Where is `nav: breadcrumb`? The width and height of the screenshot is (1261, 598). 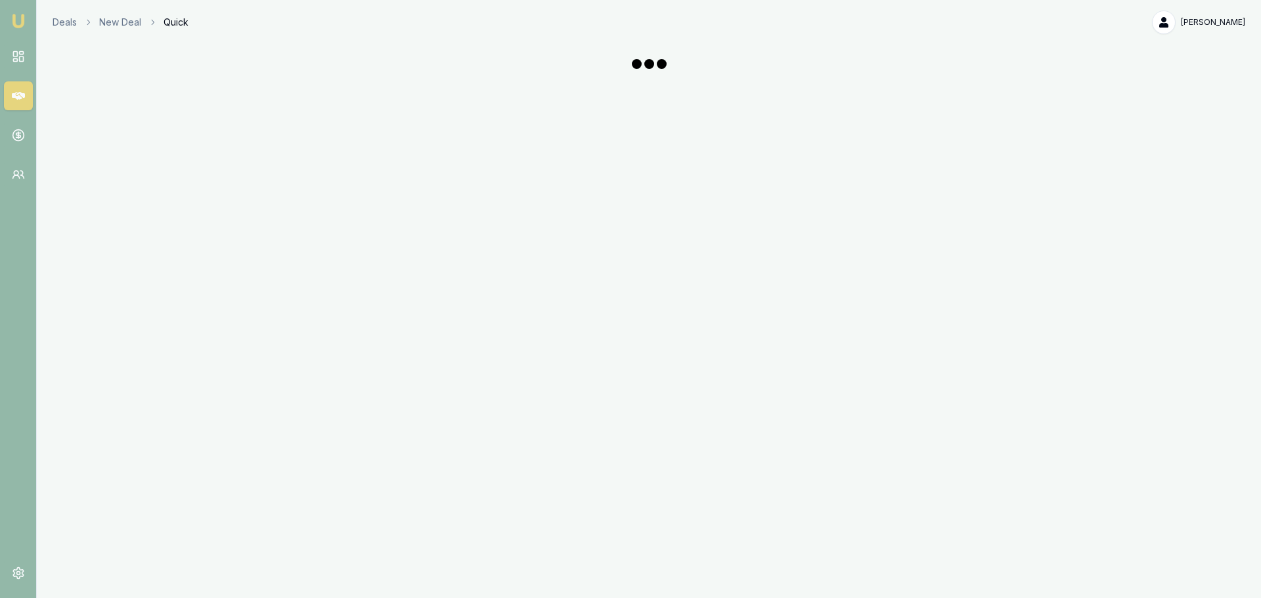 nav: breadcrumb is located at coordinates (120, 22).